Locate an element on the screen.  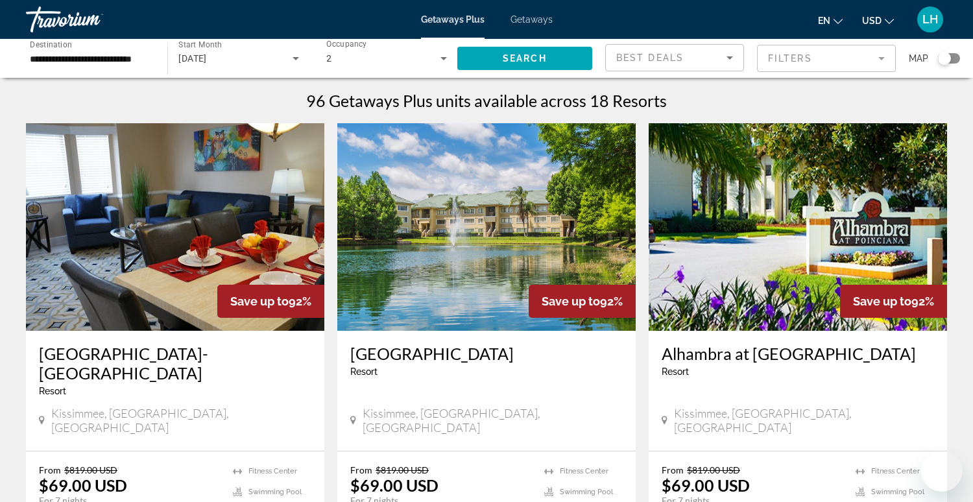
a: Getaways is located at coordinates (531, 19).